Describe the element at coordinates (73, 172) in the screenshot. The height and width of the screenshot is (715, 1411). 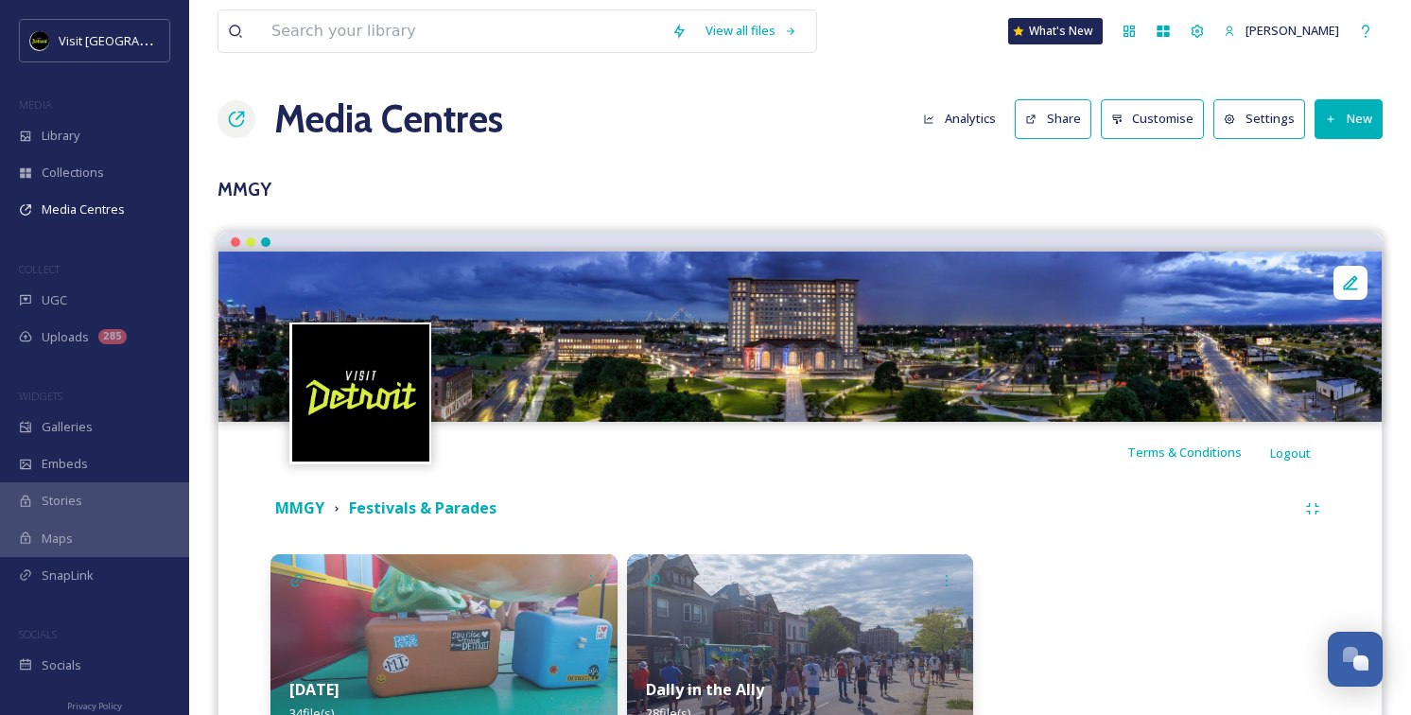
I see `span: Collections` at that location.